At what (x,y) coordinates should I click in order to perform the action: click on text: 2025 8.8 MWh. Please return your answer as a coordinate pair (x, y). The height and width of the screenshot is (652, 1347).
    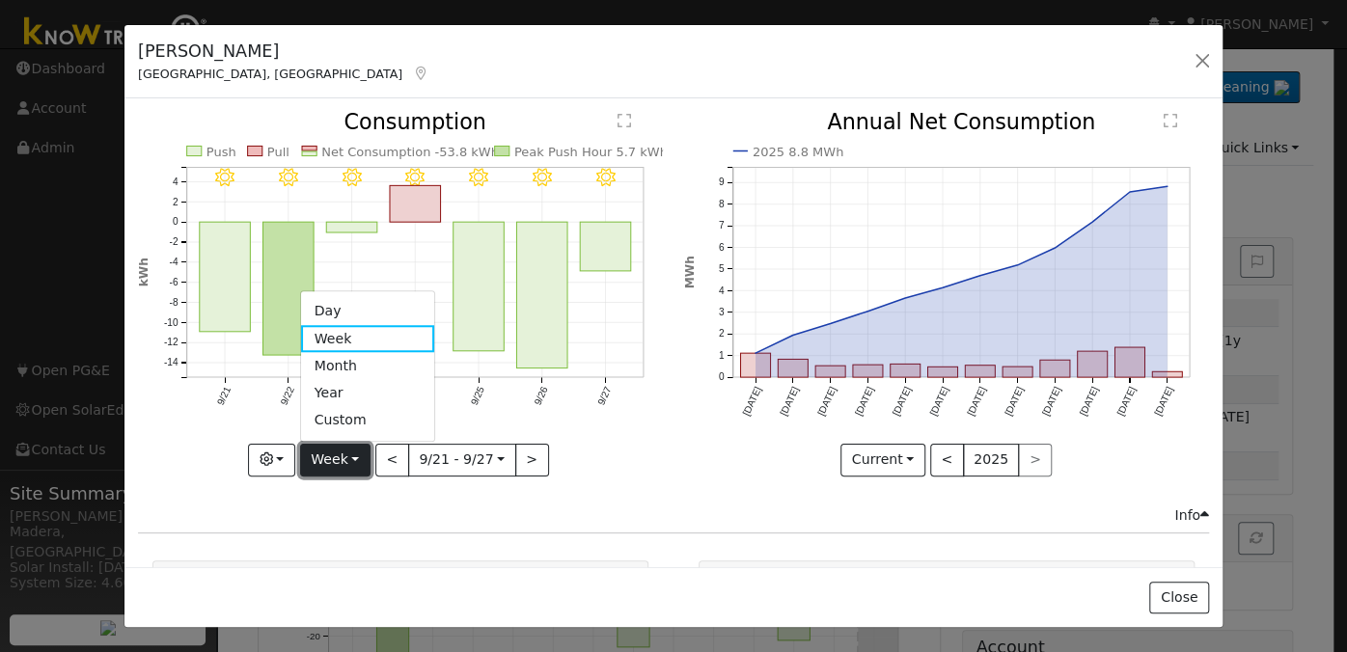
    Looking at the image, I should click on (797, 152).